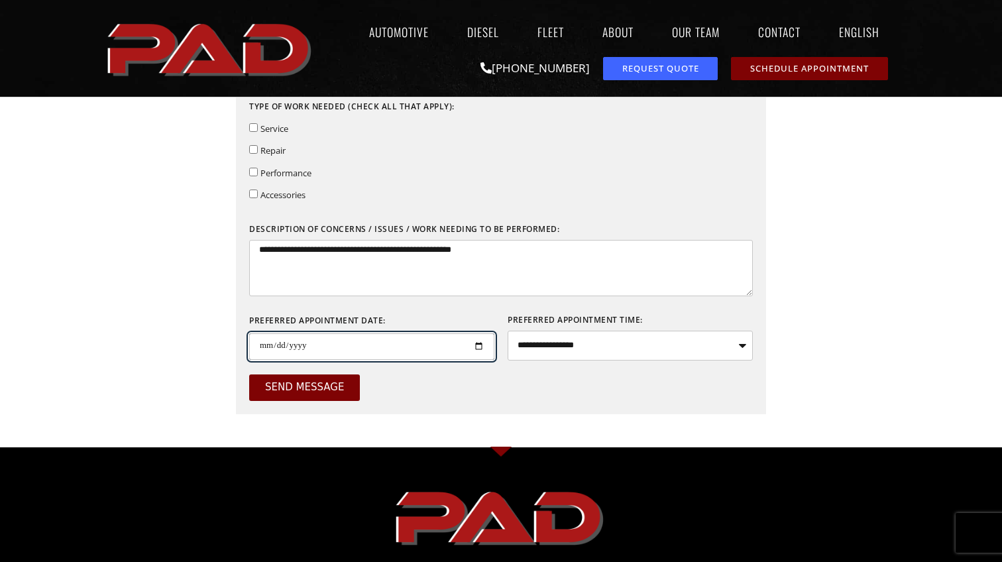 Image resolution: width=1002 pixels, height=562 pixels. What do you see at coordinates (273, 150) in the screenshot?
I see `label: Repair` at bounding box center [273, 150].